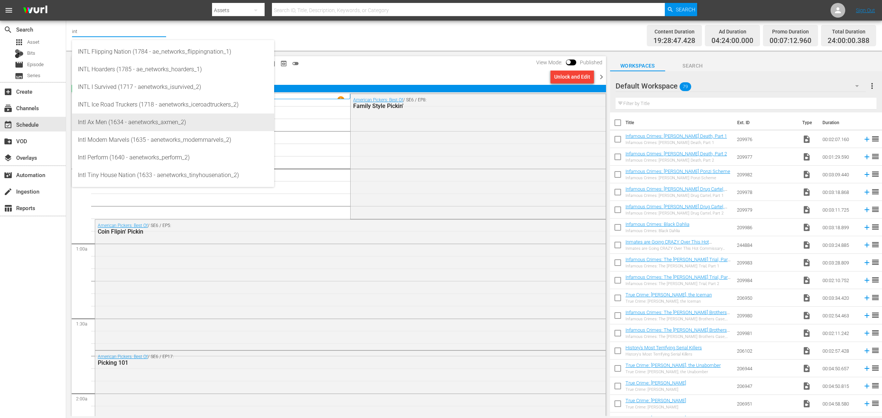 This screenshot has width=882, height=418. Describe the element at coordinates (123, 226) in the screenshot. I see `a: American Pickers: Best Of` at that location.